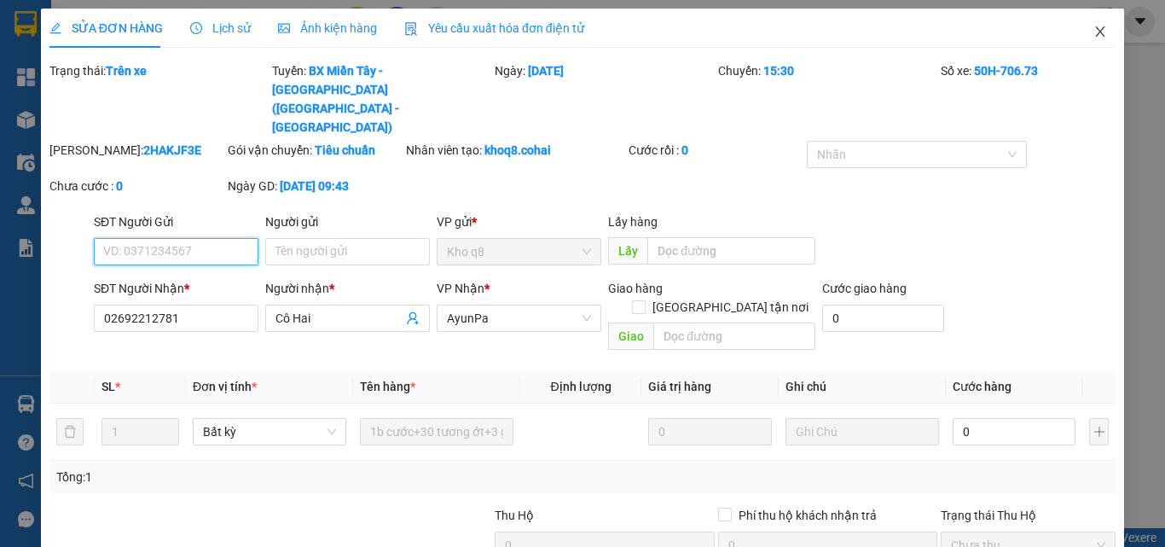  What do you see at coordinates (347, 222) in the screenshot?
I see `div: Người gửi` at bounding box center [347, 222].